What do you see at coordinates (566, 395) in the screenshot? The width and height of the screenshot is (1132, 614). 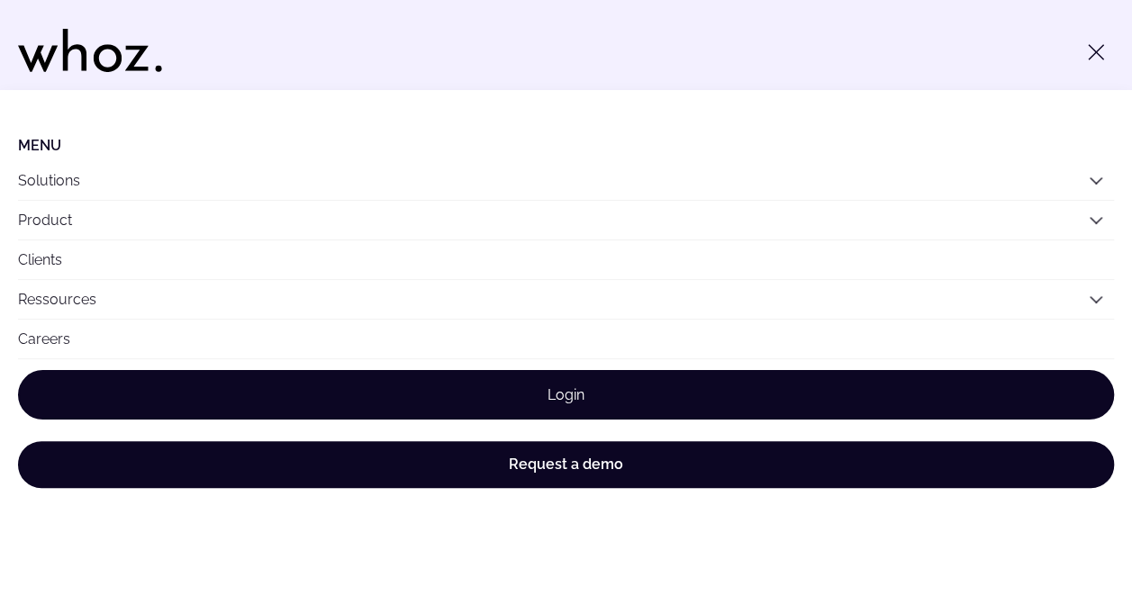 I see `a: Login` at bounding box center [566, 395].